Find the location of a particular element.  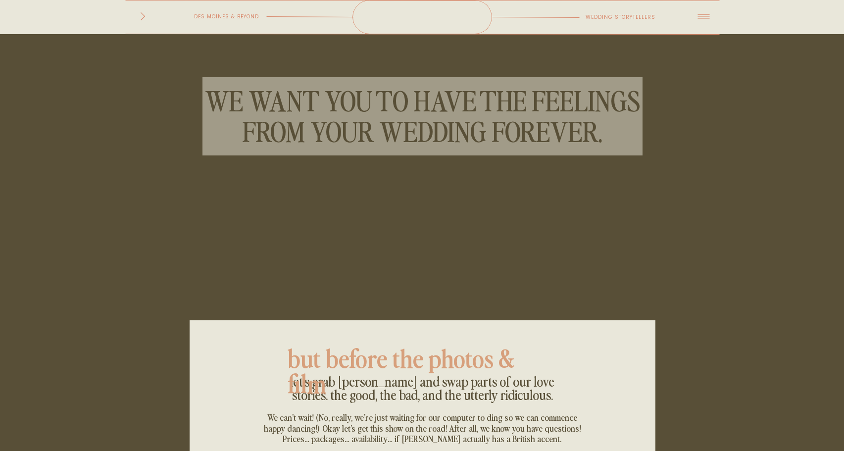

p: But before the photos & film is located at coordinates (422, 357).